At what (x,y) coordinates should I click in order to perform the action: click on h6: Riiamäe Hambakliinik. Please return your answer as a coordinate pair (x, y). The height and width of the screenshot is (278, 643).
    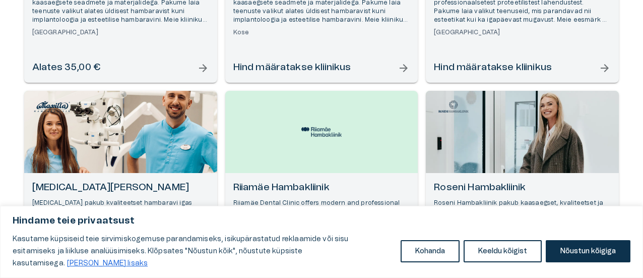
    Looking at the image, I should click on (322, 188).